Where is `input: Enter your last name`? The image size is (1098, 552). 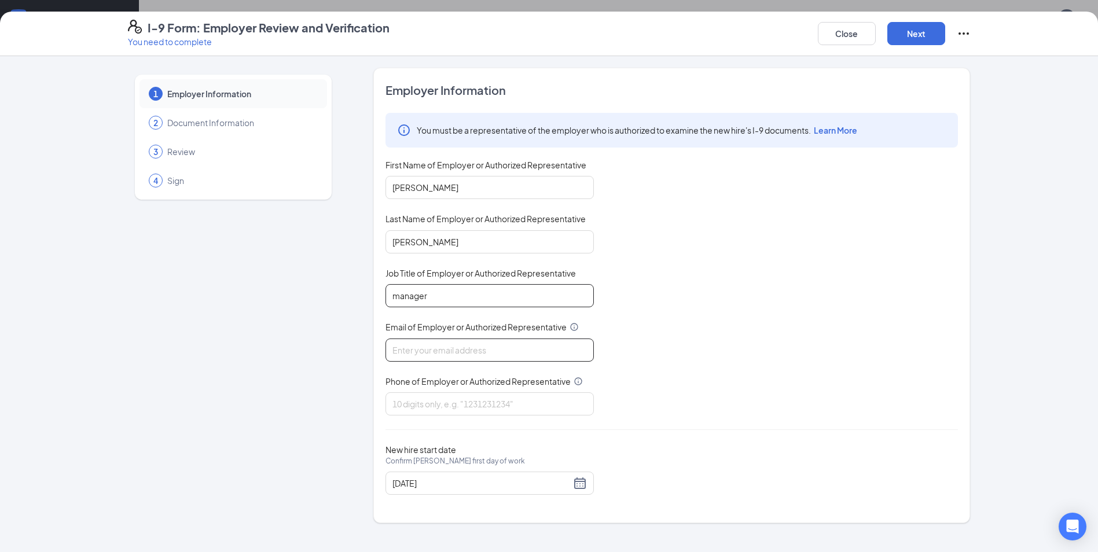
input: Enter your last name is located at coordinates (490, 242).